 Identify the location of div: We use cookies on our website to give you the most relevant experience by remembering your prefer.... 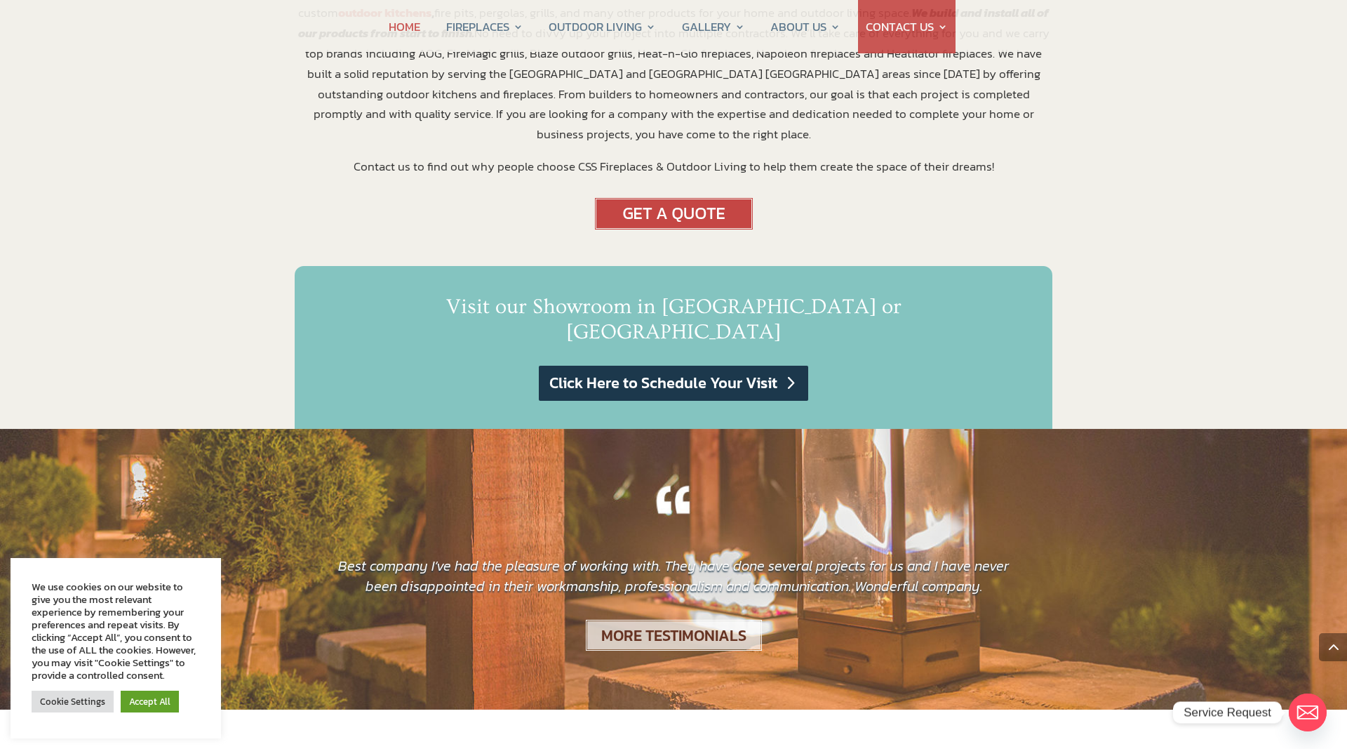
(116, 631).